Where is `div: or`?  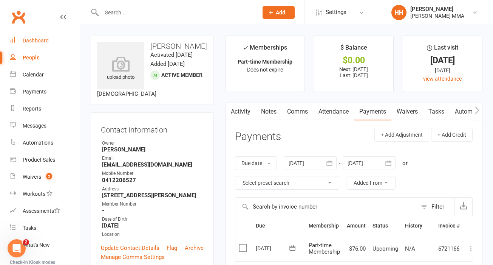
div: or is located at coordinates (405, 163).